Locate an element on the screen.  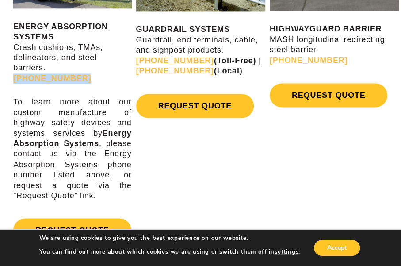
p: To learn more about our custom manufacture of highway safety devices and systems services by , pl... is located at coordinates (72, 149).